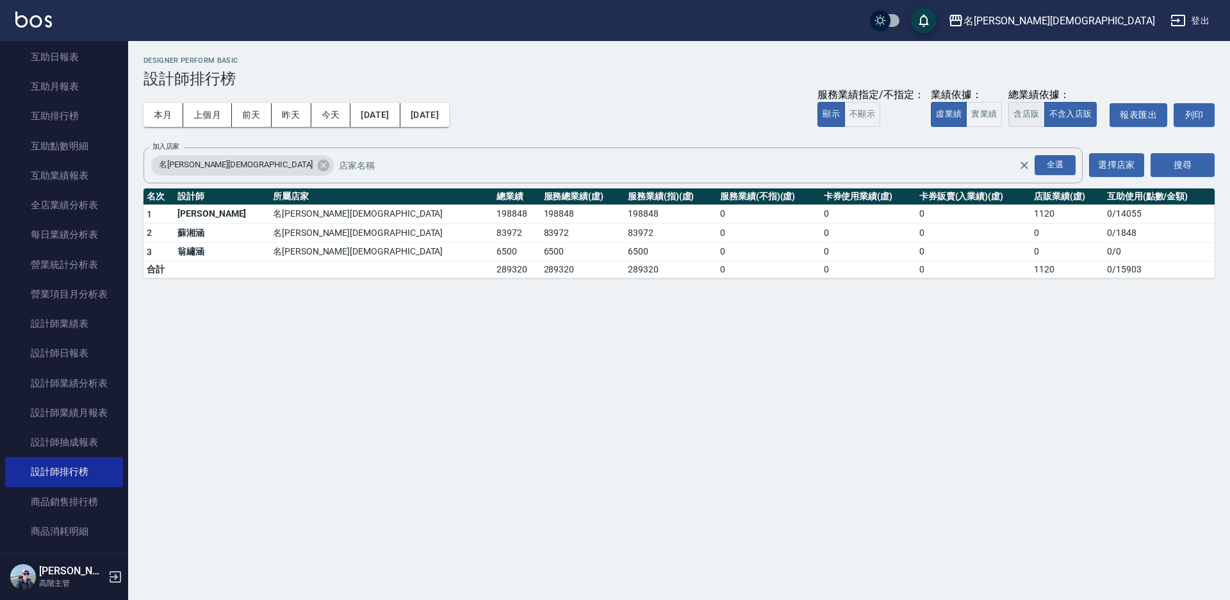 The image size is (1230, 600). What do you see at coordinates (973, 197) in the screenshot?
I see `th: 卡券販賣(入業績)(虛)` at bounding box center [973, 197].